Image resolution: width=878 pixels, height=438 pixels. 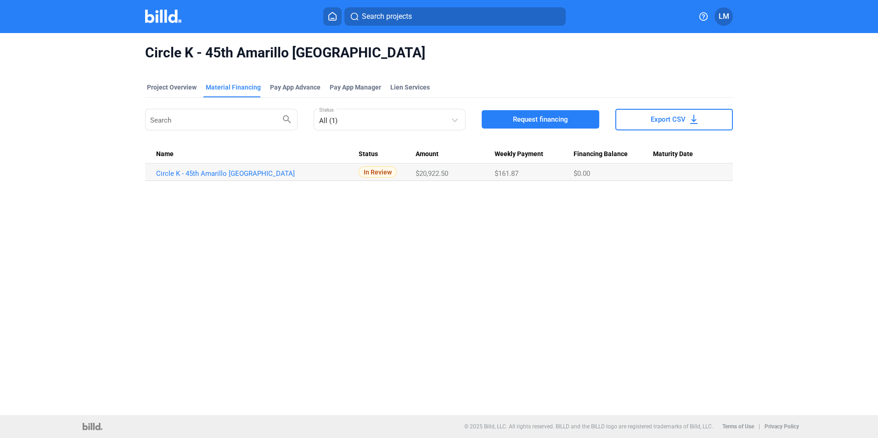 What do you see at coordinates (257, 154) in the screenshot?
I see `div: Name` at bounding box center [257, 154].